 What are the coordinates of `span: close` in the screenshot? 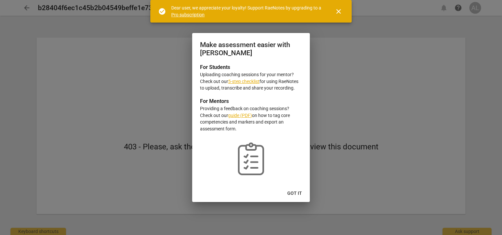 It's located at (339, 11).